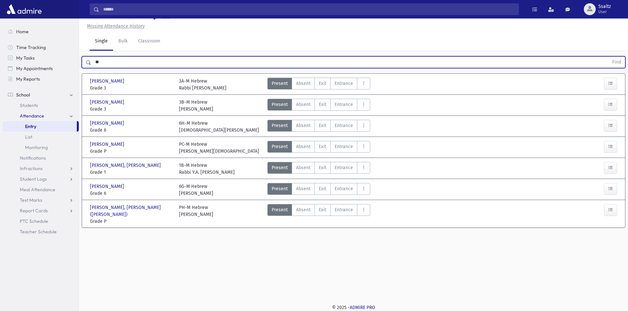 The width and height of the screenshot is (628, 311). What do you see at coordinates (34, 211) in the screenshot?
I see `span: Report Cards` at bounding box center [34, 211].